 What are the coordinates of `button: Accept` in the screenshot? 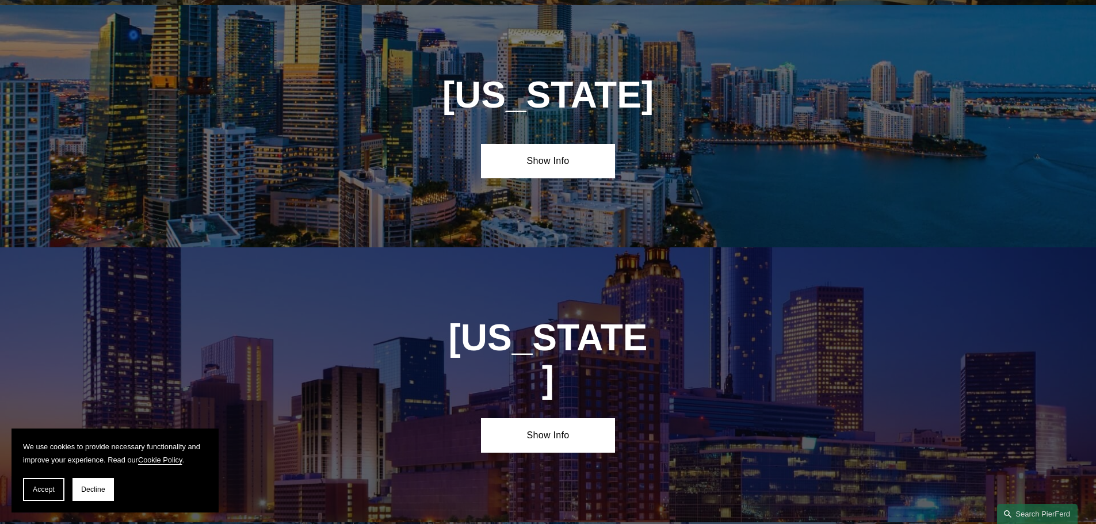 It's located at (44, 490).